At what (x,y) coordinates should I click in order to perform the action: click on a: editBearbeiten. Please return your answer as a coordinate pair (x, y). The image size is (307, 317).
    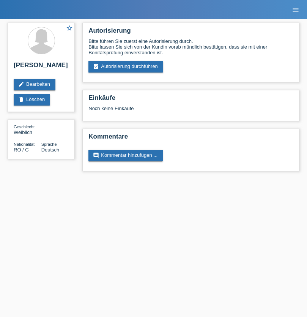
    Looking at the image, I should click on (35, 85).